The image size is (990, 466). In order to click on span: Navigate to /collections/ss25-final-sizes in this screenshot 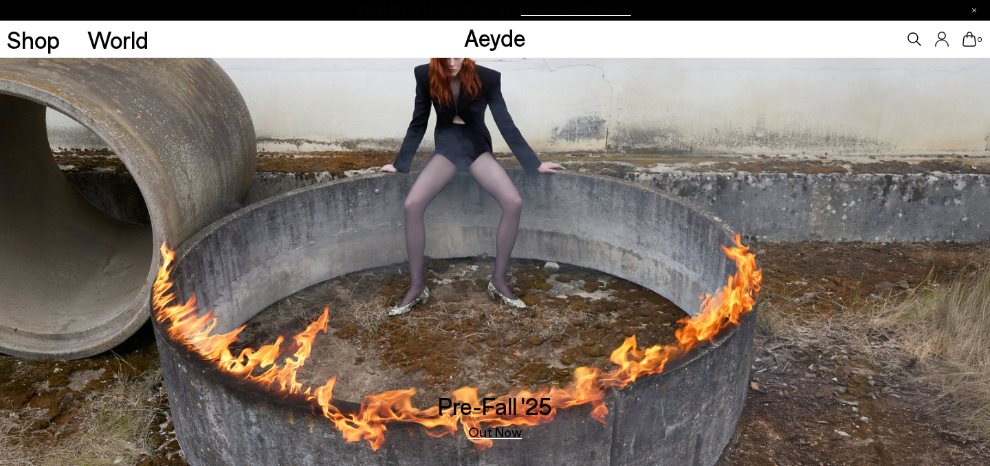, I will do `click(576, 10)`.